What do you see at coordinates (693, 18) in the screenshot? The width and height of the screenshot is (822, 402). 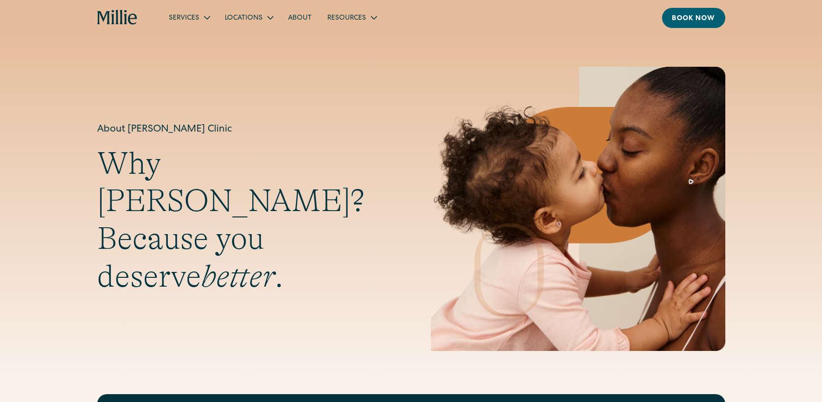 I see `a: Book now` at bounding box center [693, 18].